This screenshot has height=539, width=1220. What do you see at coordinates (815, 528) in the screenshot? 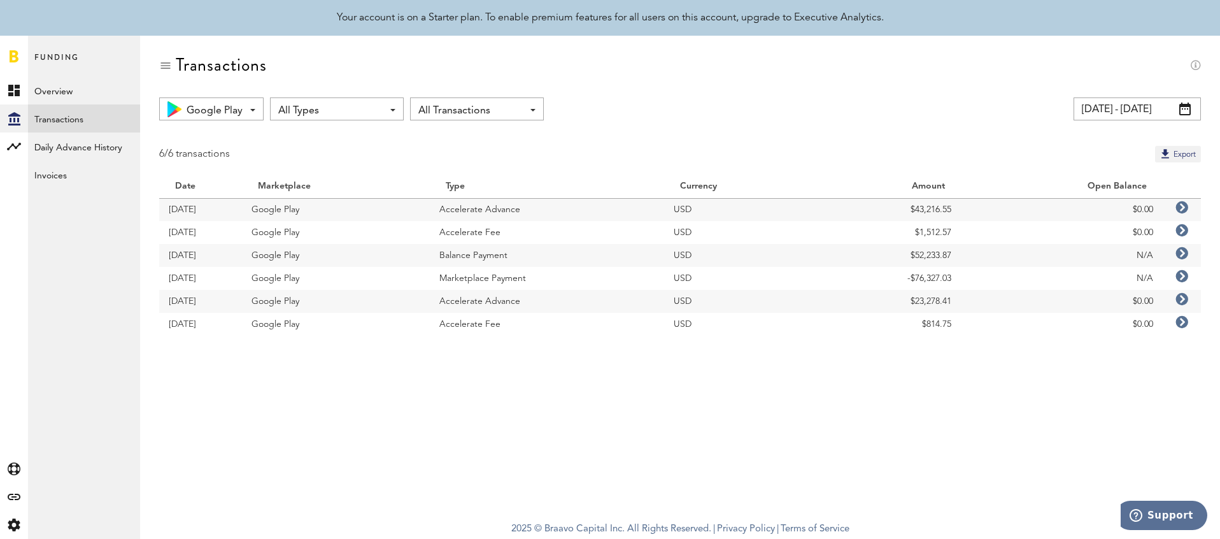
I see `a: Terms of Service` at bounding box center [815, 528].